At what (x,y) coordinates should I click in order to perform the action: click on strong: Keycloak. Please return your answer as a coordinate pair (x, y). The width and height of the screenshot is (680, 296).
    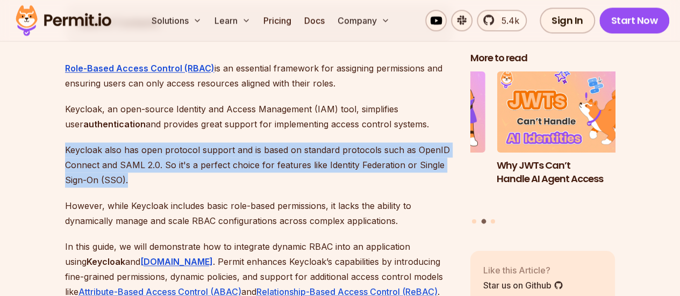
    Looking at the image, I should click on (106, 262).